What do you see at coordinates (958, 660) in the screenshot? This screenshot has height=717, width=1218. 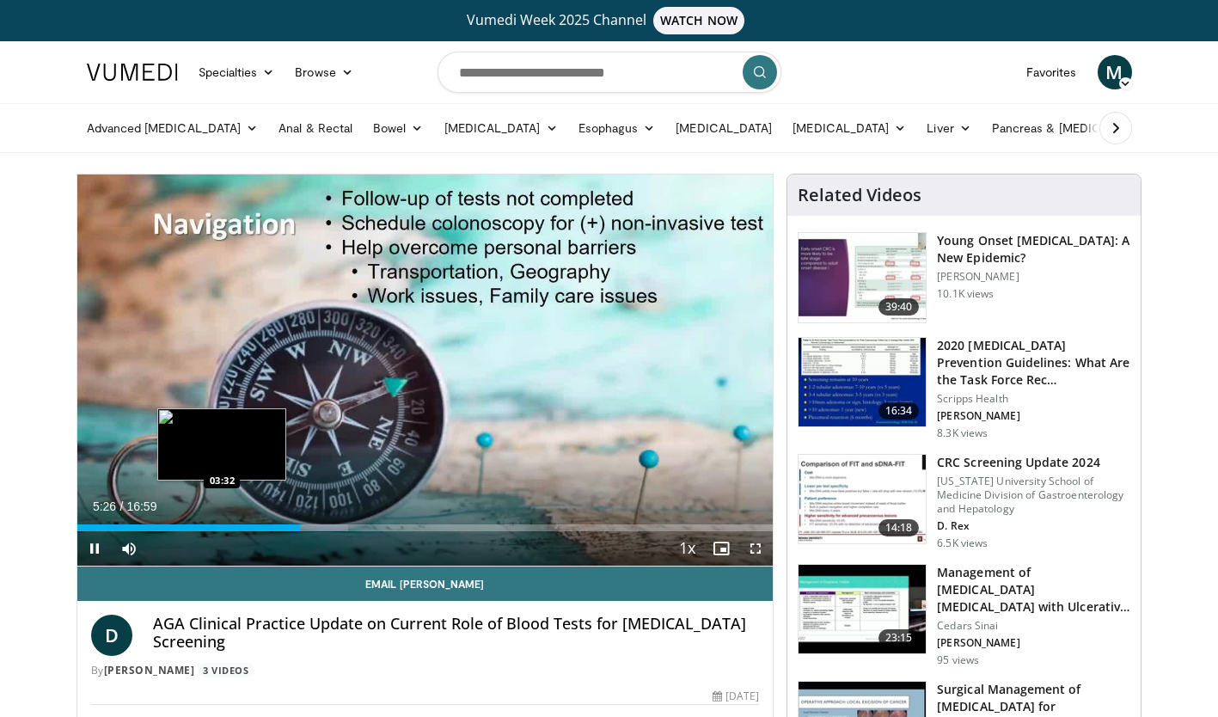 I see `p: 95 views` at bounding box center [958, 660].